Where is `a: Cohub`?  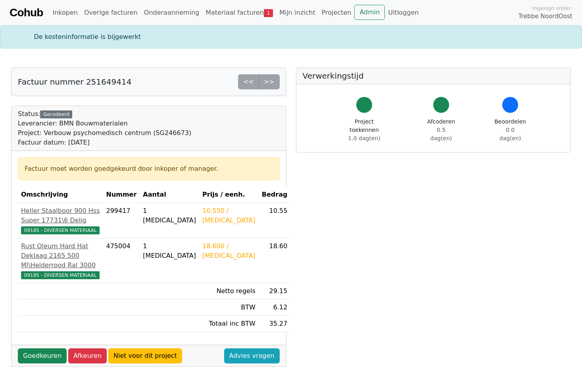
a: Cohub is located at coordinates (26, 13).